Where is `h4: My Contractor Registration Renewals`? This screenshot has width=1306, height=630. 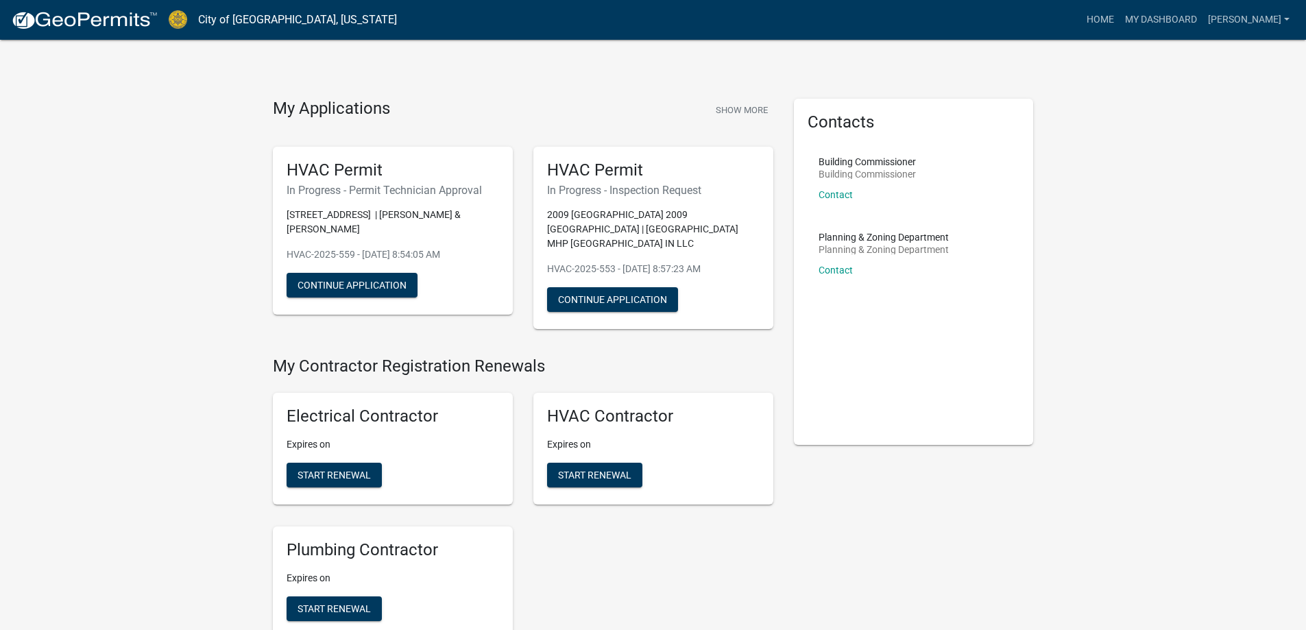 h4: My Contractor Registration Renewals is located at coordinates (523, 366).